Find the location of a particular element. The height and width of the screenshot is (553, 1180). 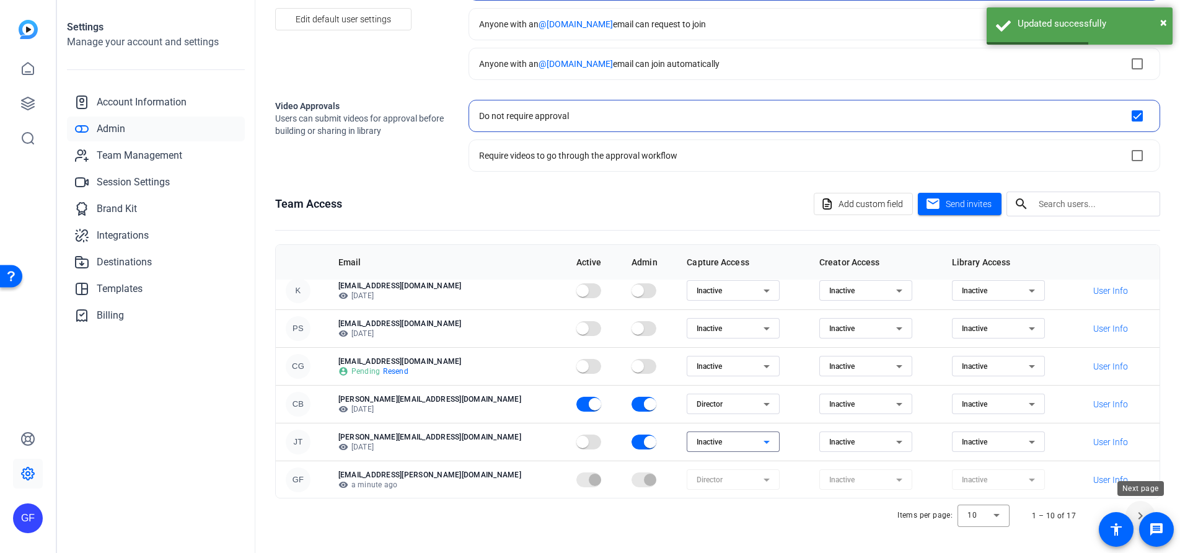

button: Add custom field is located at coordinates (863, 204).